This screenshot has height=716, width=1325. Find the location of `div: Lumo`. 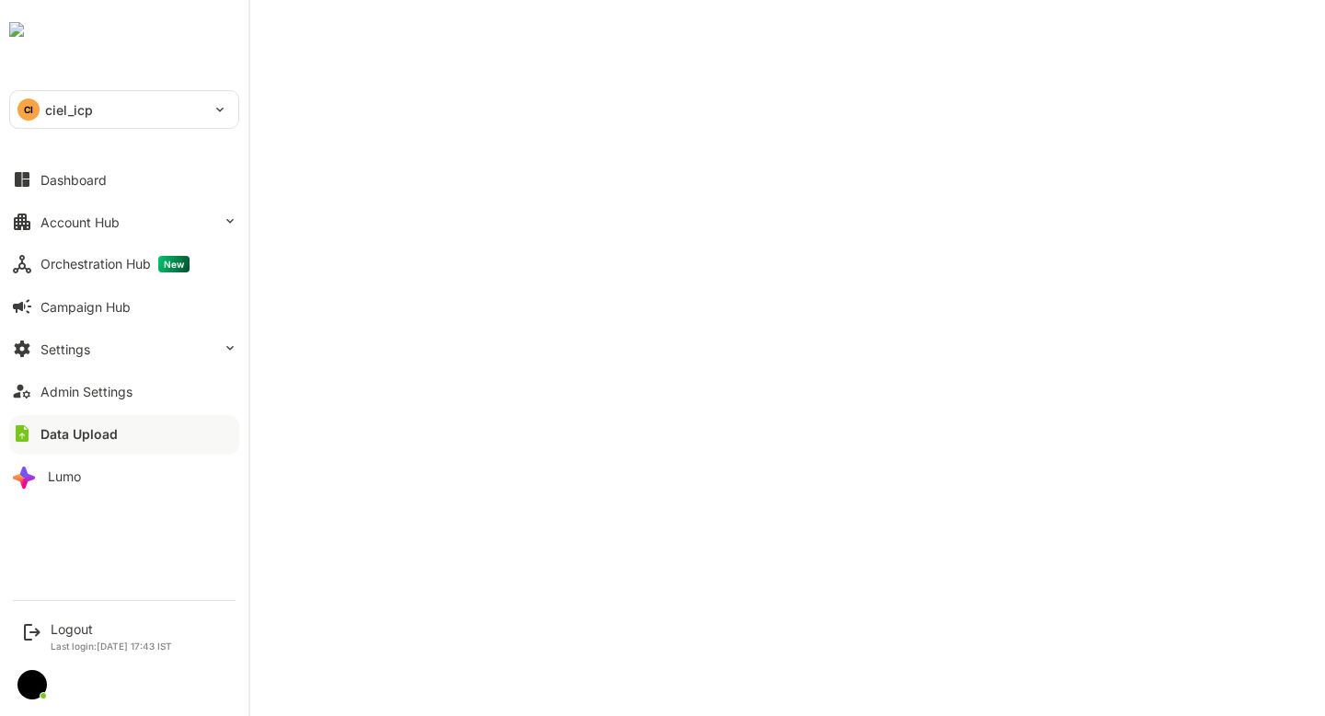

div: Lumo is located at coordinates (64, 476).